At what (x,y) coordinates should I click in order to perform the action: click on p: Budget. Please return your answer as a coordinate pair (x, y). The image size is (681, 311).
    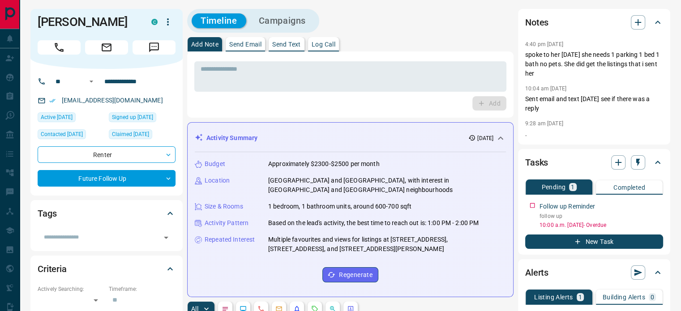
    Looking at the image, I should click on (215, 164).